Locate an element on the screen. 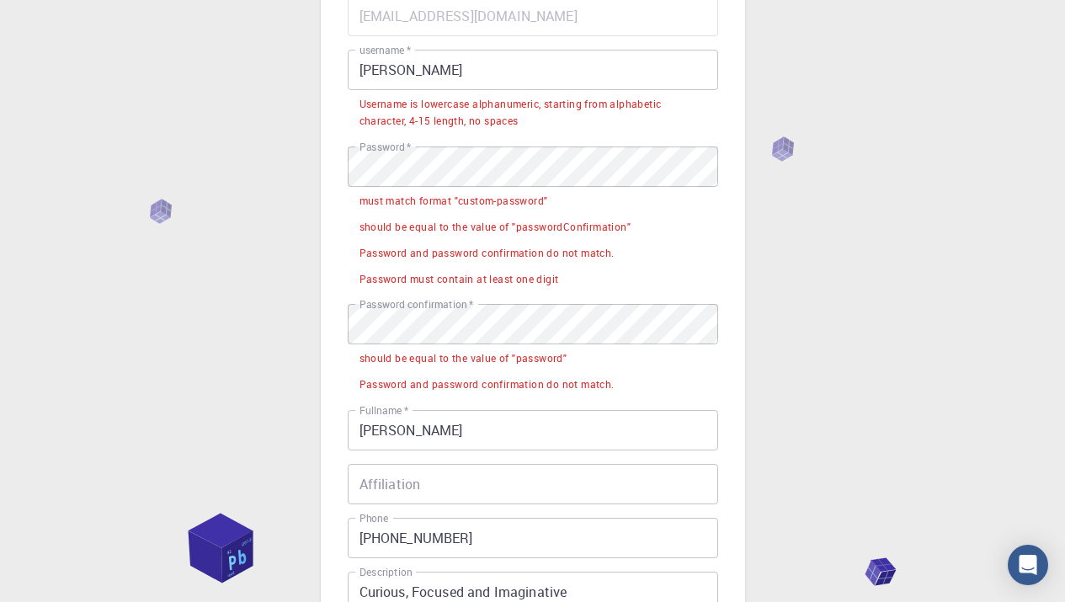 Image resolution: width=1065 pixels, height=602 pixels. label: Phone is located at coordinates (374, 518).